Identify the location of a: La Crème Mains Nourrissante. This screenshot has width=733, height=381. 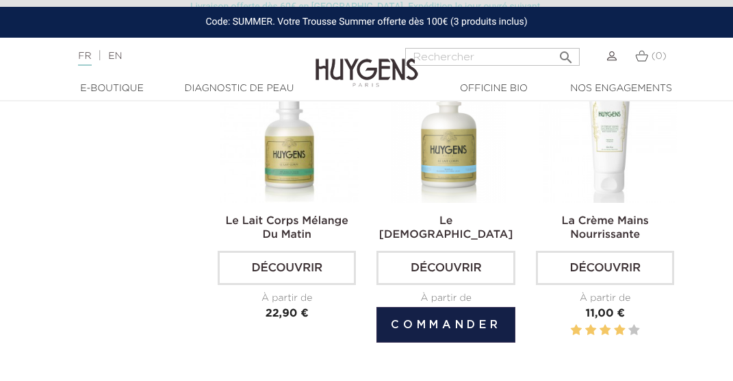
(605, 228).